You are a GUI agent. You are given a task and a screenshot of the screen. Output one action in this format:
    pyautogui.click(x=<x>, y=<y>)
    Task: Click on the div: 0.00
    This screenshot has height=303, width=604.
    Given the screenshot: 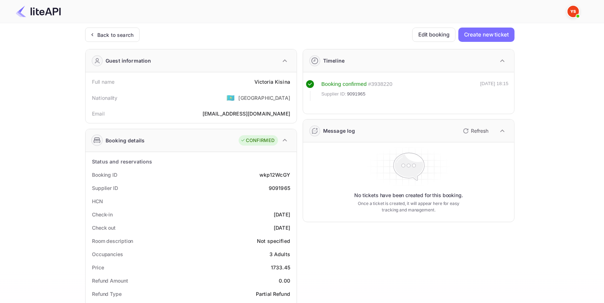 What is the action you would take?
    pyautogui.click(x=284, y=281)
    